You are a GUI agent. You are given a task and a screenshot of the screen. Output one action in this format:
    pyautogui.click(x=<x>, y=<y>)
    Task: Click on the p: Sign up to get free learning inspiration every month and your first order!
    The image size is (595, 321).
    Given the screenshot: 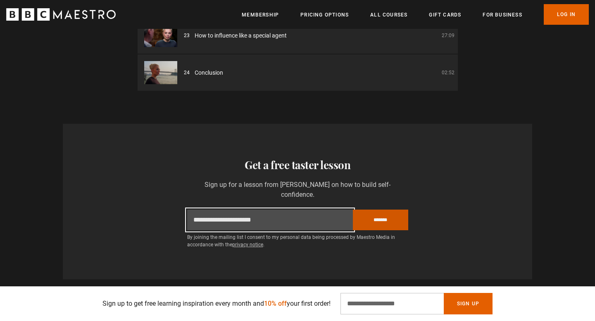 What is the action you would take?
    pyautogui.click(x=217, y=304)
    